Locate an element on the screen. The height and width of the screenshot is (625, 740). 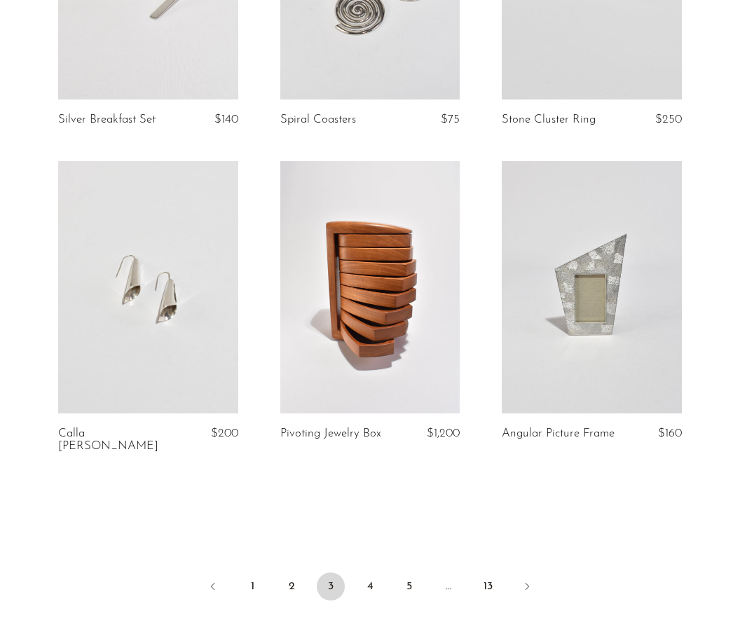
a: 5 is located at coordinates (409, 587).